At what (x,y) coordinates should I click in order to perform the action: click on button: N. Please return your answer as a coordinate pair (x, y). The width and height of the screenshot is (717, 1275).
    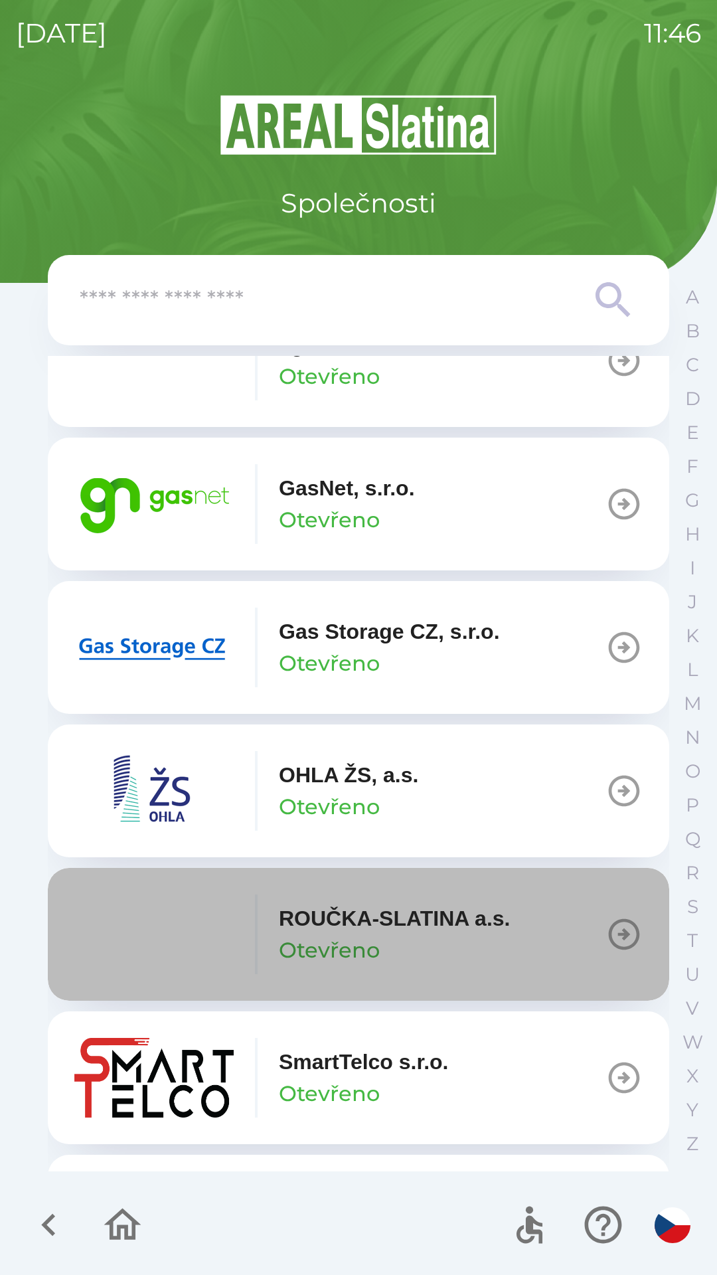
    Looking at the image, I should click on (693, 737).